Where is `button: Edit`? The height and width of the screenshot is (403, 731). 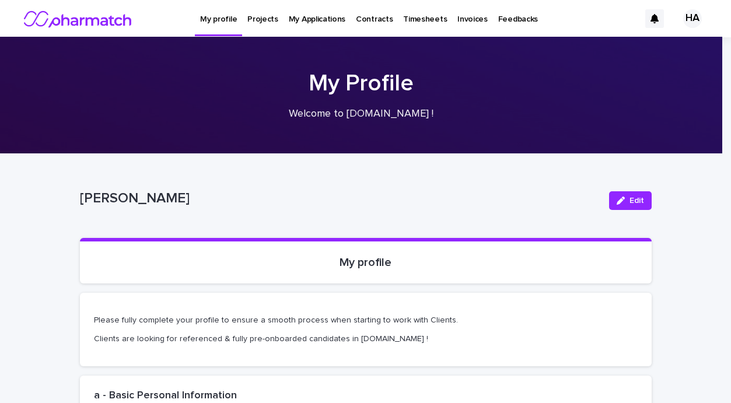 button: Edit is located at coordinates (630, 201).